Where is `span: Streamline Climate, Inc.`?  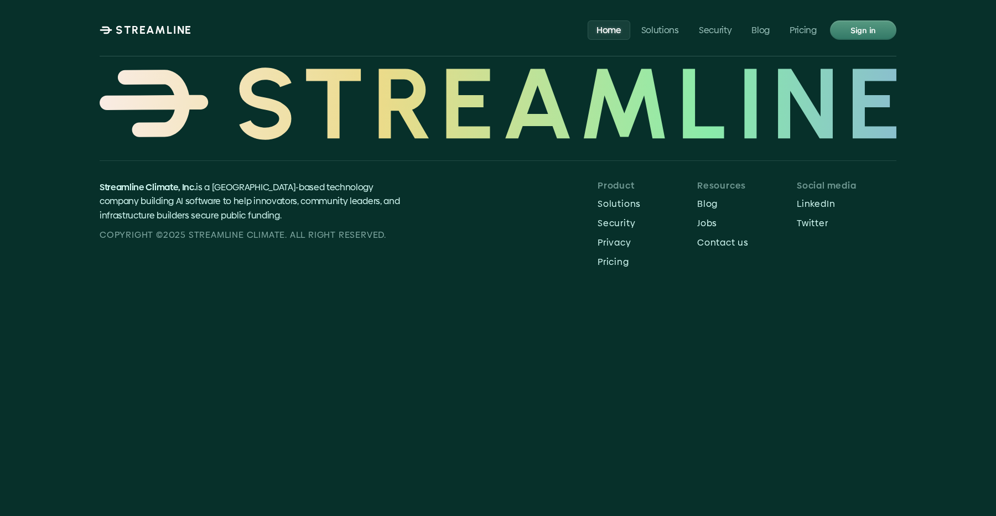 span: Streamline Climate, Inc. is located at coordinates (148, 187).